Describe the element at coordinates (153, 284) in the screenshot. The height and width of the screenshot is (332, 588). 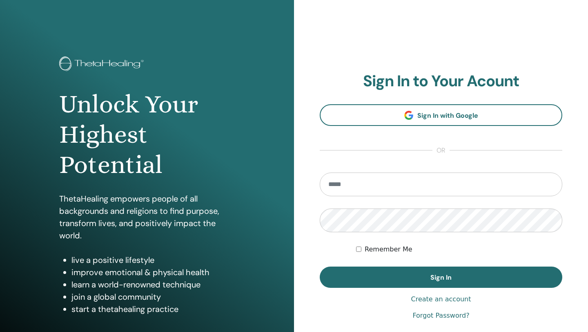
I see `li: learn a world-renowned technique` at that location.